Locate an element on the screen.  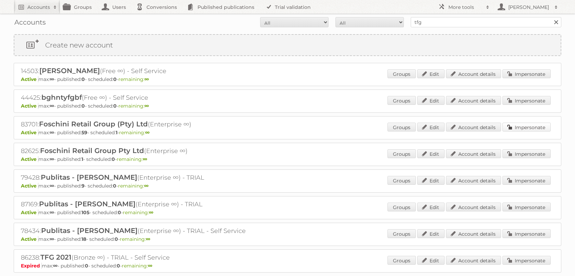
span: bghntyfgbf is located at coordinates (62, 98).